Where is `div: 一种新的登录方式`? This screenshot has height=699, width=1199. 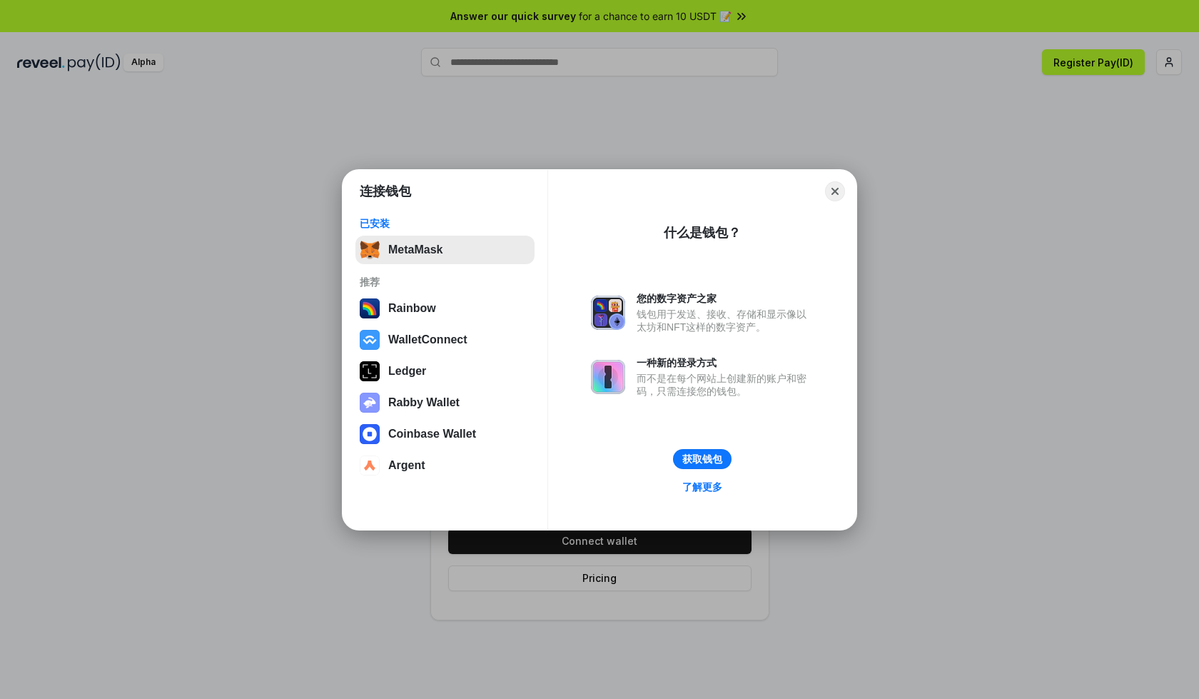 div: 一种新的登录方式 is located at coordinates (725, 363).